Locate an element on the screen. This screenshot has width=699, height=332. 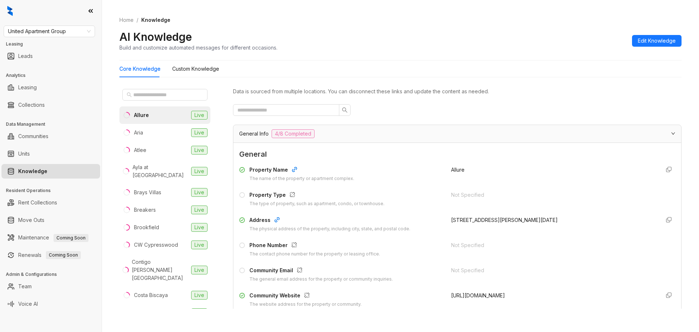
li: Collections is located at coordinates (51, 105).